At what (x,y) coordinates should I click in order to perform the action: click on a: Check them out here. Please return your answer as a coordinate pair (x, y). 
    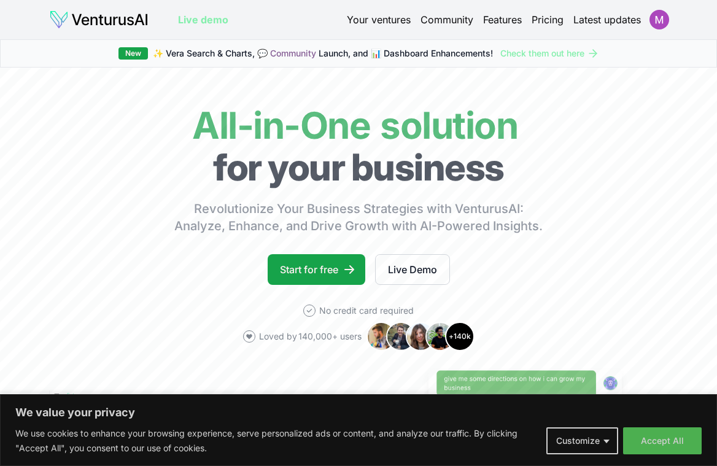
    Looking at the image, I should click on (549, 53).